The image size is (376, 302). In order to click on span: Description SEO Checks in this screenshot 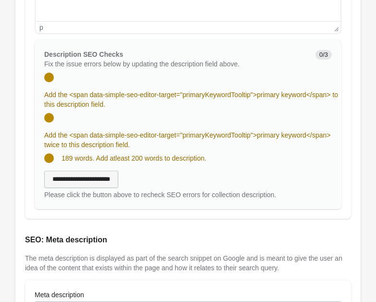, I will do `click(84, 54)`.